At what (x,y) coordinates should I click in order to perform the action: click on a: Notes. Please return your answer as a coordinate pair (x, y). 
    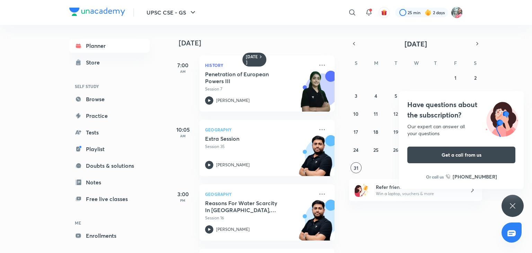
    Looking at the image, I should click on (110, 182).